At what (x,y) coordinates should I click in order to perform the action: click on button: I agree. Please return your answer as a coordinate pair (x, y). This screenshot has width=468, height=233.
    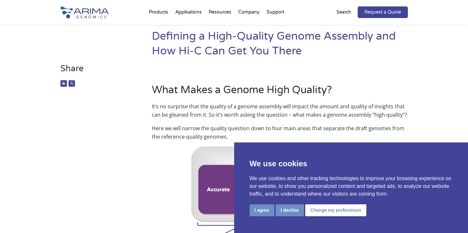
    Looking at the image, I should click on (262, 210).